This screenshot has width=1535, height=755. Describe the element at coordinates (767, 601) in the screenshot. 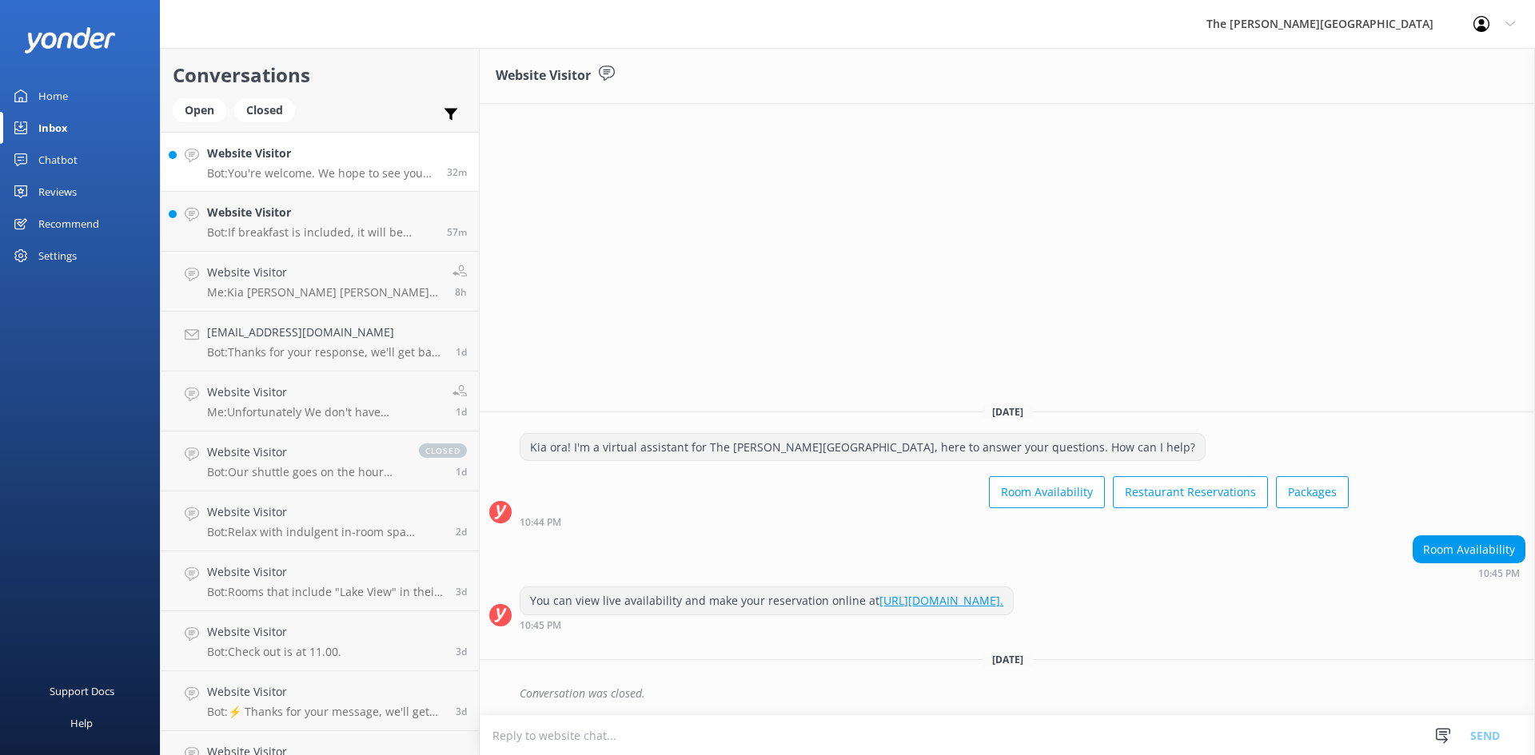

I see `div: You can view live availability and make your reservation online at` at that location.